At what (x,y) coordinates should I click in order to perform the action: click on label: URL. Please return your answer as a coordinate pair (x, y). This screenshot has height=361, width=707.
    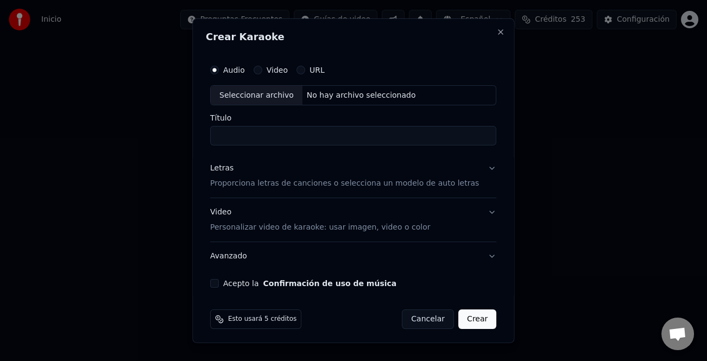
    Looking at the image, I should click on (317, 70).